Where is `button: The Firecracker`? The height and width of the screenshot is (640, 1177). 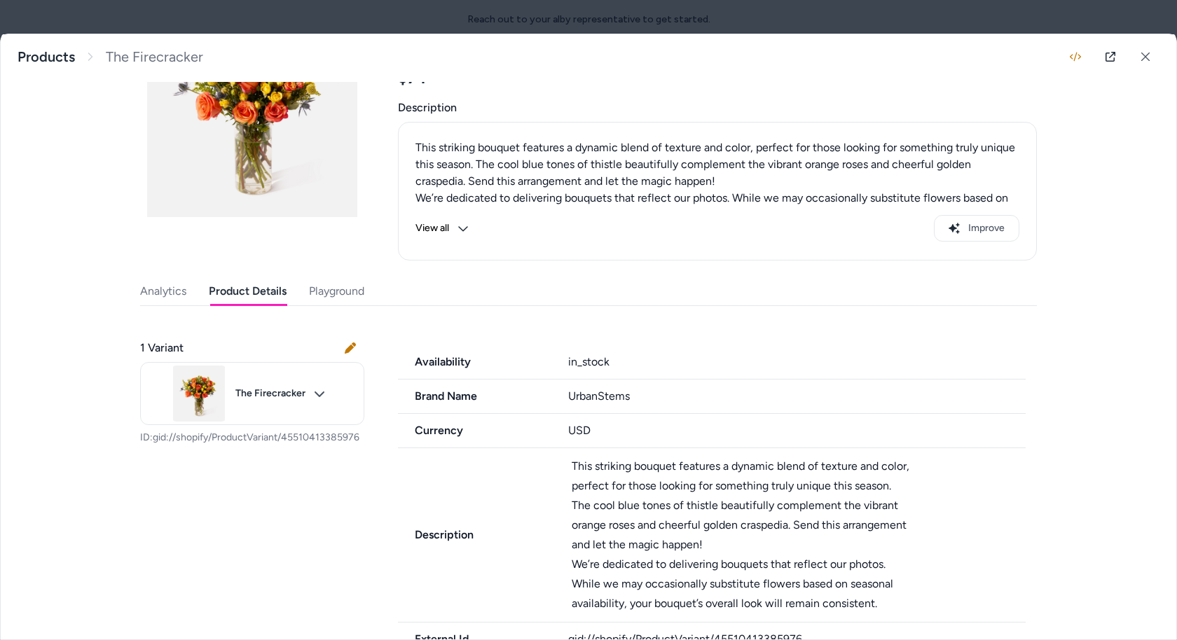
button: The Firecracker is located at coordinates (252, 394).